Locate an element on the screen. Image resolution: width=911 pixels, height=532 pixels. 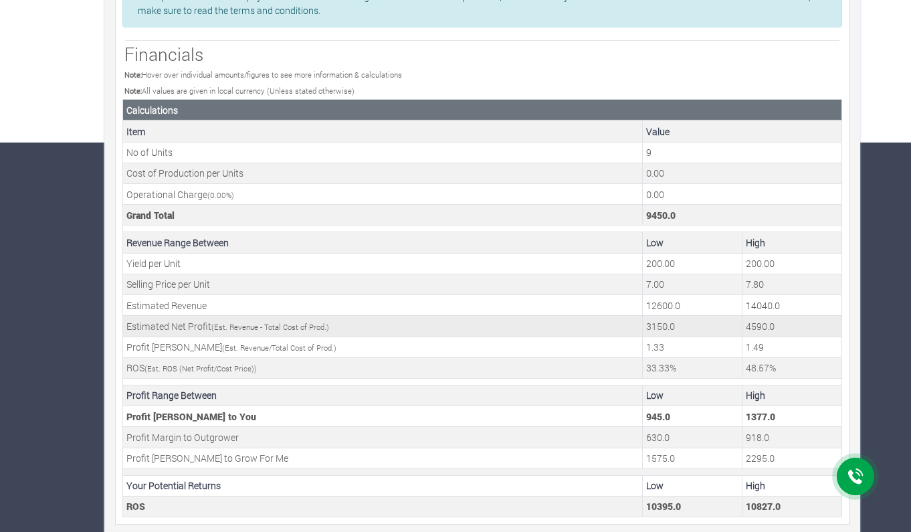
td: Your estimated minimum Profit Margin (Estimated Revenue/Total Cost of Production) is located at coordinates (693, 347).